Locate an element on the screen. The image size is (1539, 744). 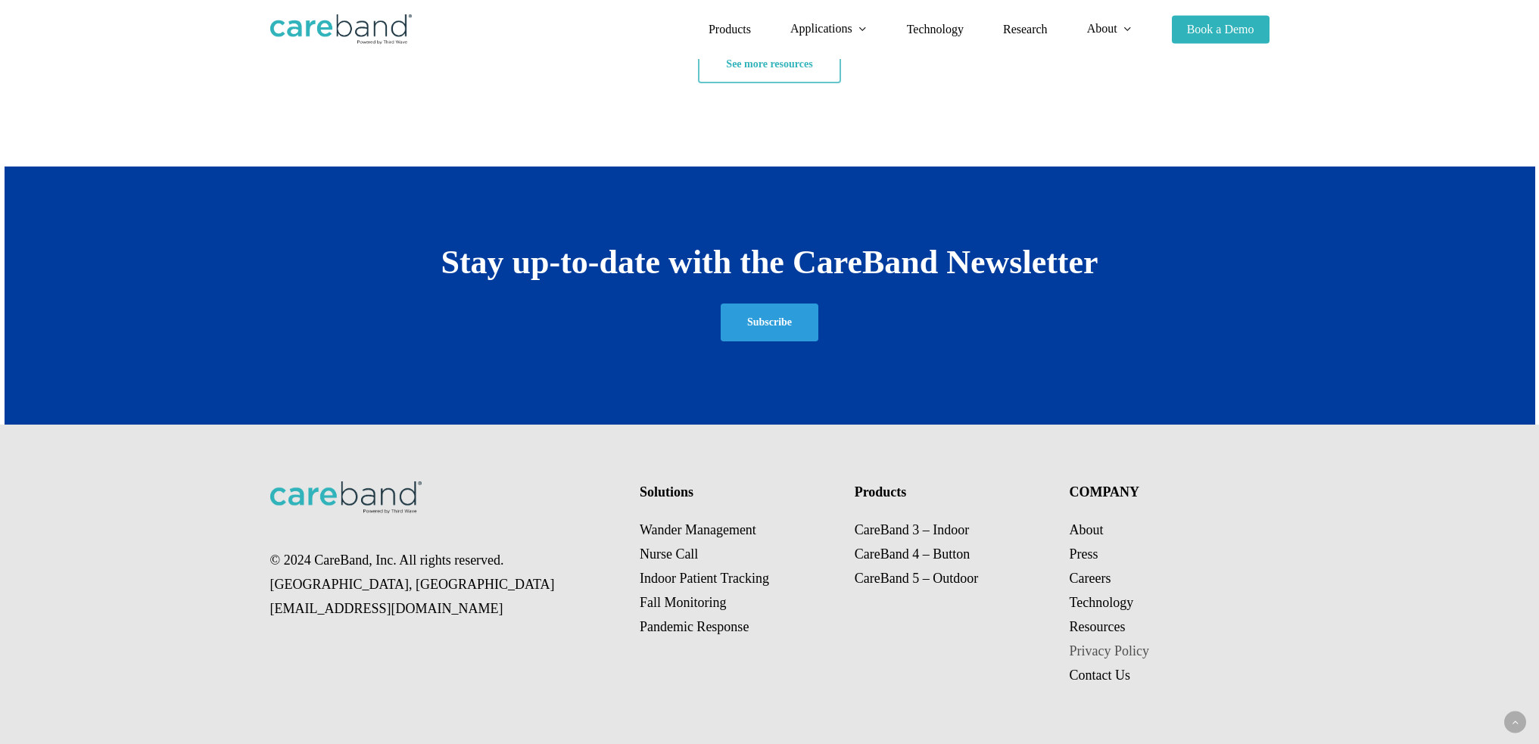
span: Products is located at coordinates (730, 29).